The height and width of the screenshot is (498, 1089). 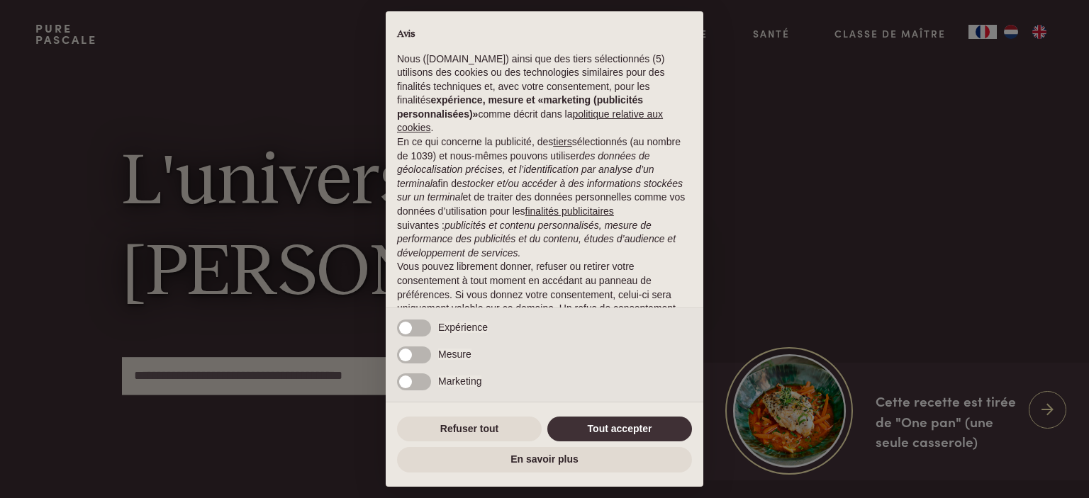 I want to click on em: publicités et contenu personnalisés, mesure de performance des publicités et du contenu, études d..., so click(x=536, y=239).